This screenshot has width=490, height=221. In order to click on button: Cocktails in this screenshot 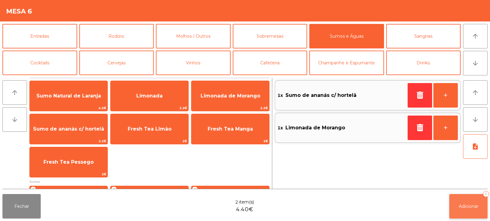, I will do `click(40, 63)`.